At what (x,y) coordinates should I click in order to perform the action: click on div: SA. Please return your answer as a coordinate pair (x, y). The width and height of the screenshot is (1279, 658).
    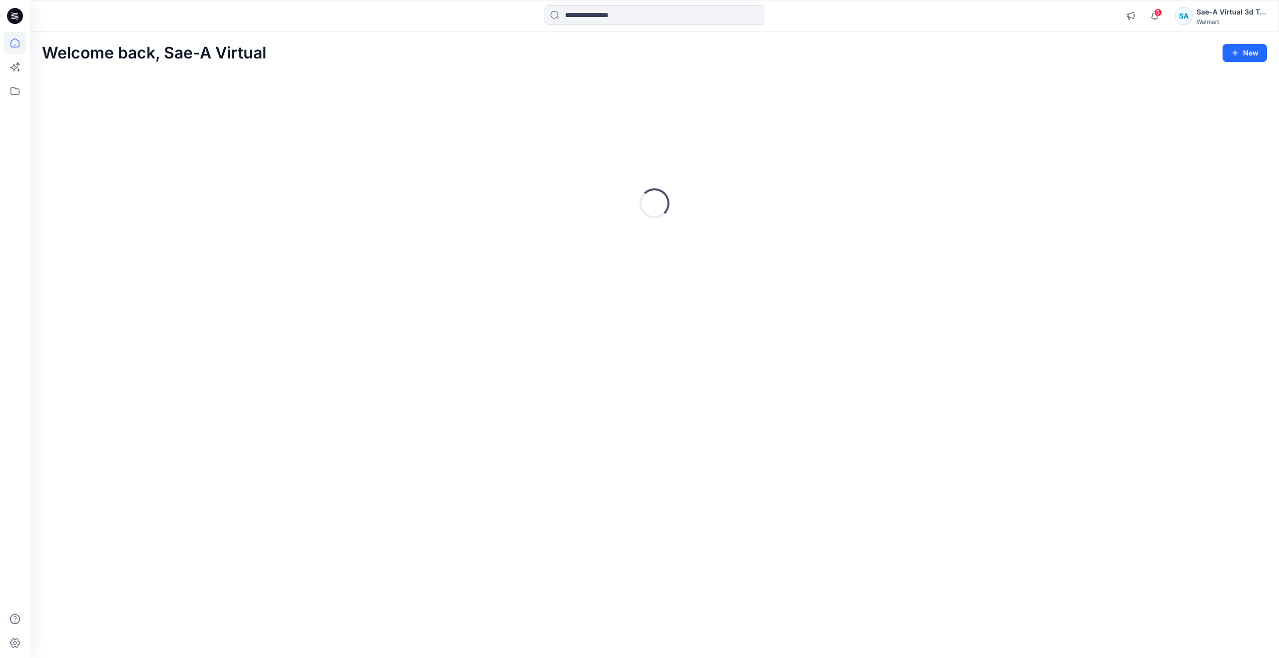
    Looking at the image, I should click on (1184, 16).